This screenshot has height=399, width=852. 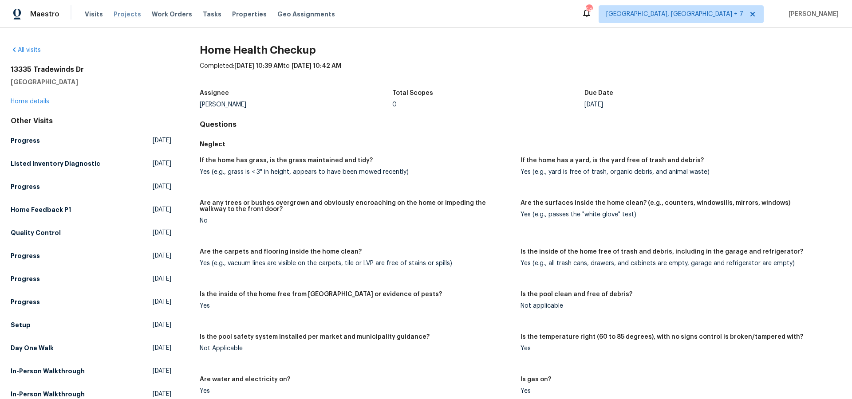 What do you see at coordinates (520, 144) in the screenshot?
I see `h5: Neglect` at bounding box center [520, 144].